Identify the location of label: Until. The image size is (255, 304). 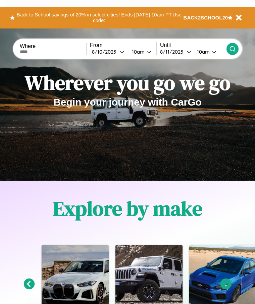
(193, 45).